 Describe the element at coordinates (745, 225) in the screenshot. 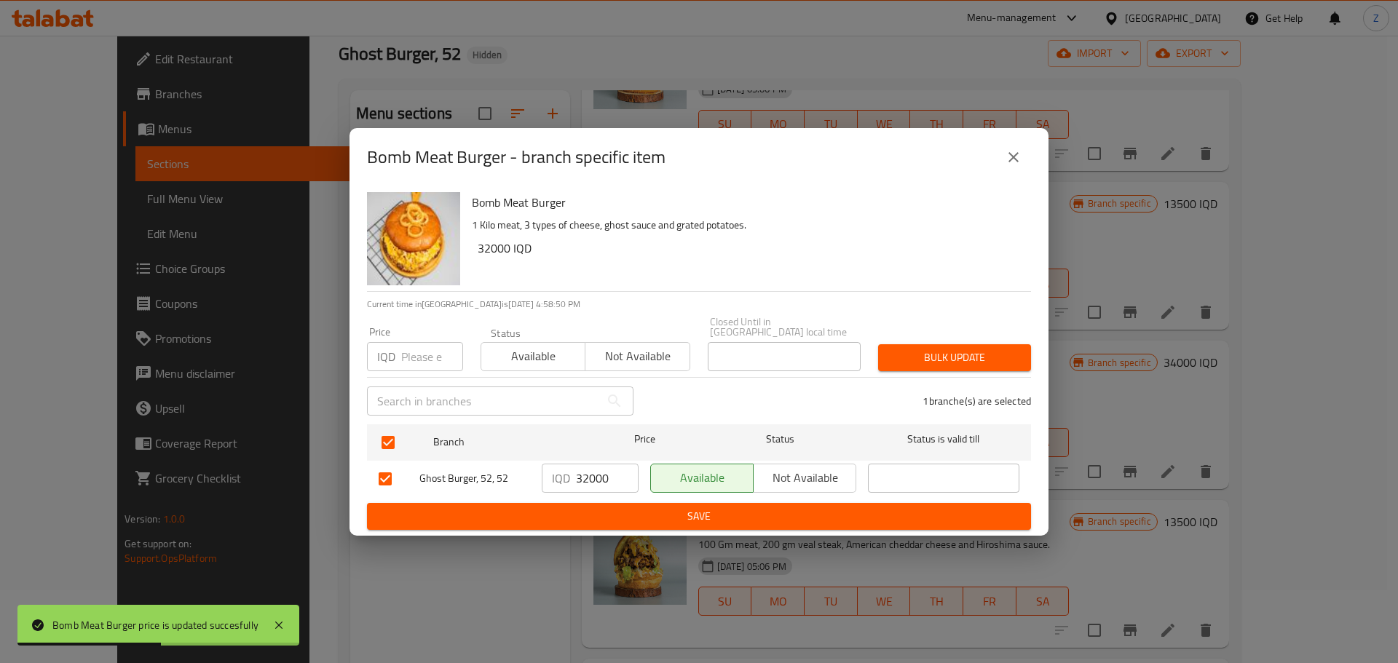

I see `p: 1 Kilo meat, 3 types of cheese, ghost sauce and grated potatoes.` at that location.